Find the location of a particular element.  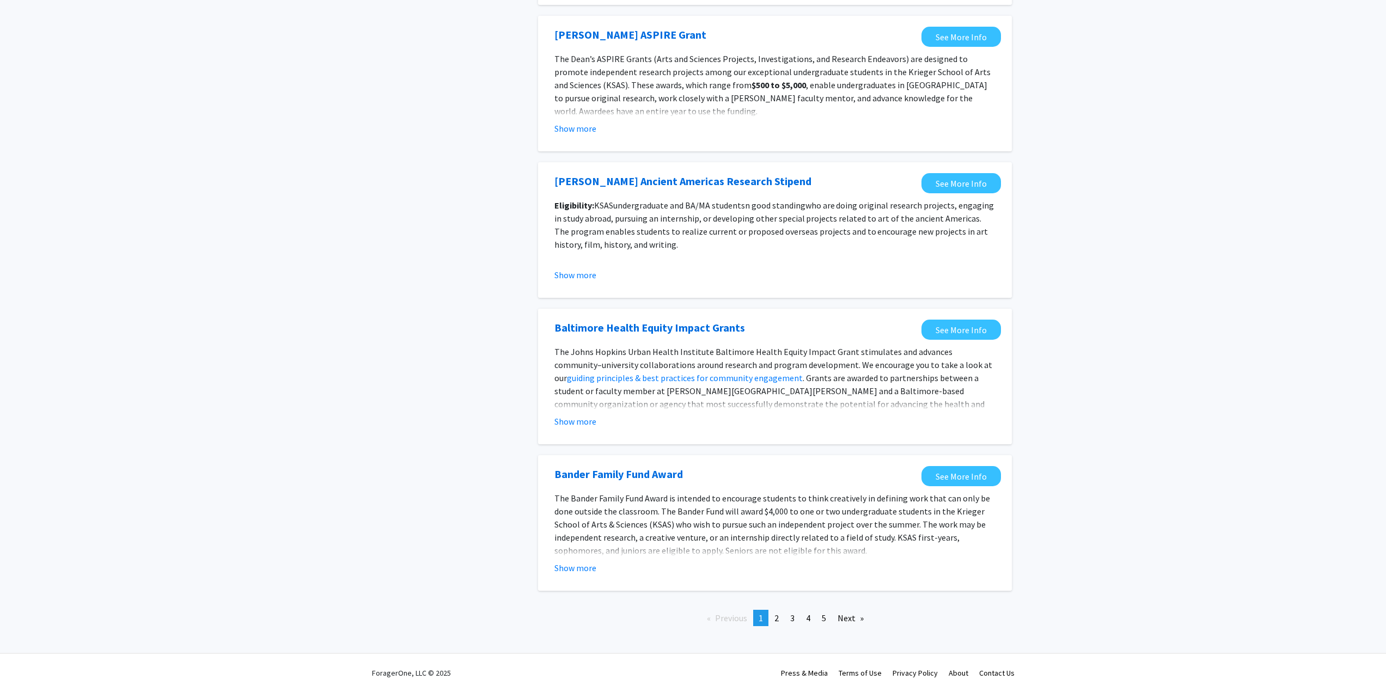

span: 1 is located at coordinates (761, 618).